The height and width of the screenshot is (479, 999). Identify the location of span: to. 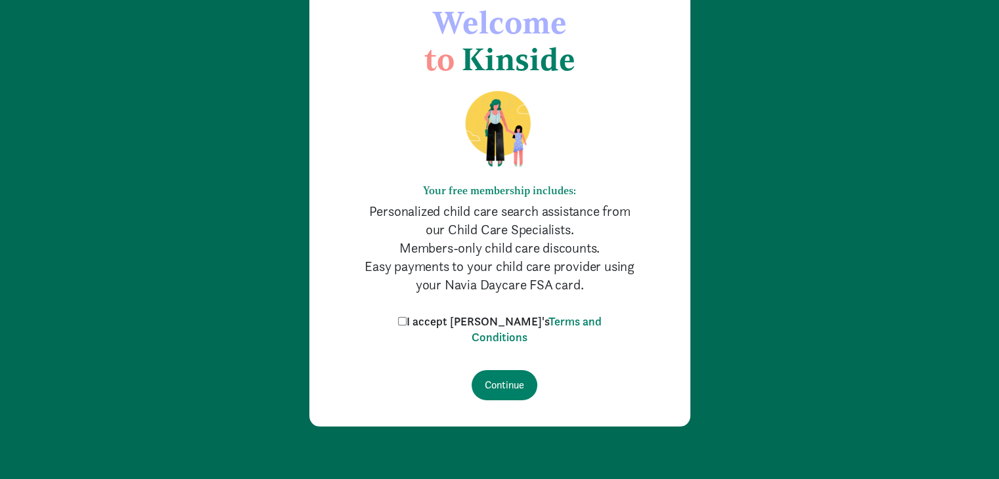
(439, 59).